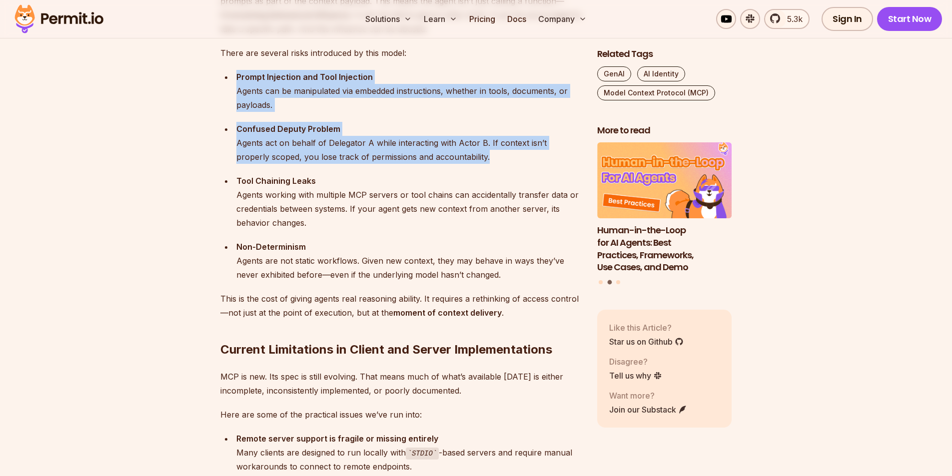  I want to click on a: Start Now, so click(910, 19).